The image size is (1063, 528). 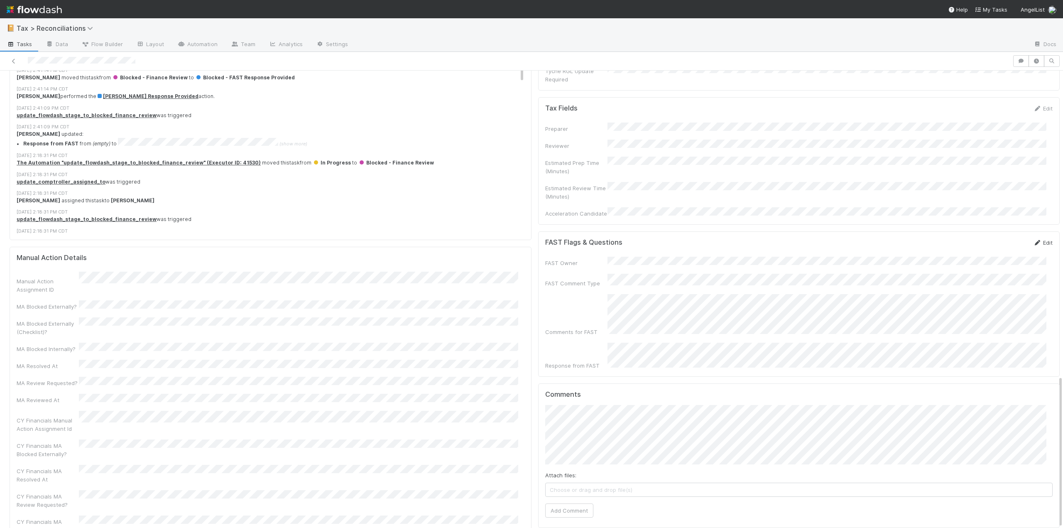 What do you see at coordinates (274, 139) in the screenshot?
I see `div: updated:` at bounding box center [274, 139].